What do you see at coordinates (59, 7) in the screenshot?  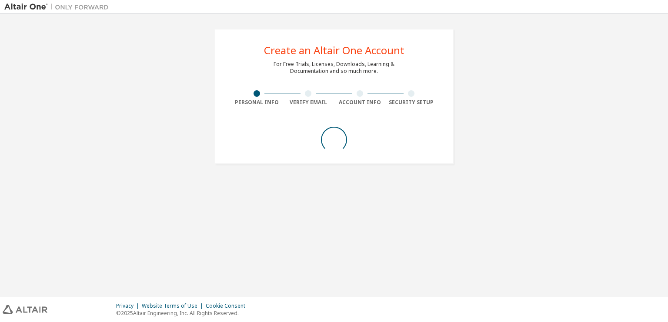 I see `img: Altair One` at bounding box center [59, 7].